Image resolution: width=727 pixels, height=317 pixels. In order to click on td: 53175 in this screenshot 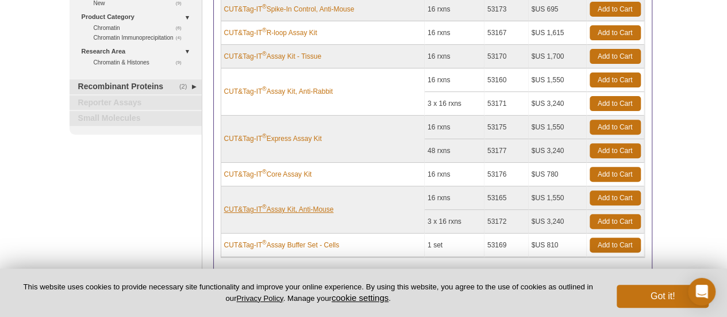, I will do `click(506, 127)`.